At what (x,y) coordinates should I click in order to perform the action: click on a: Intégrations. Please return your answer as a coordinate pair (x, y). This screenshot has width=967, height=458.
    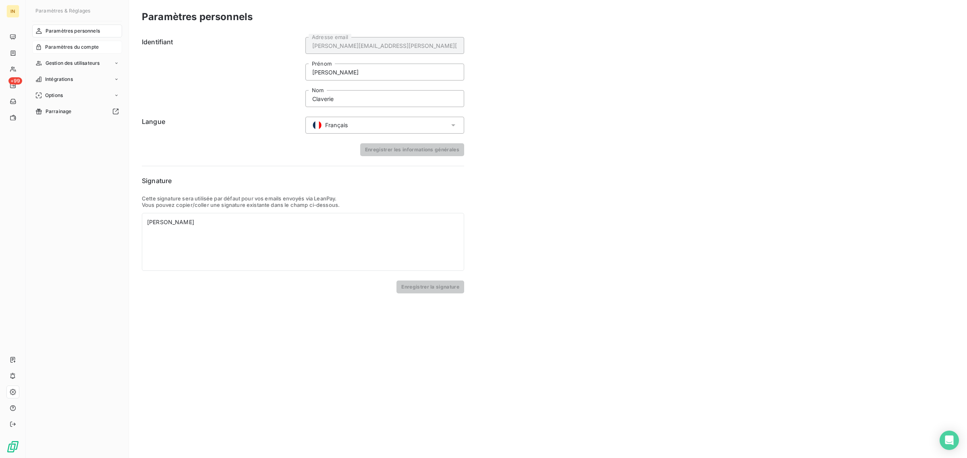
    Looking at the image, I should click on (77, 79).